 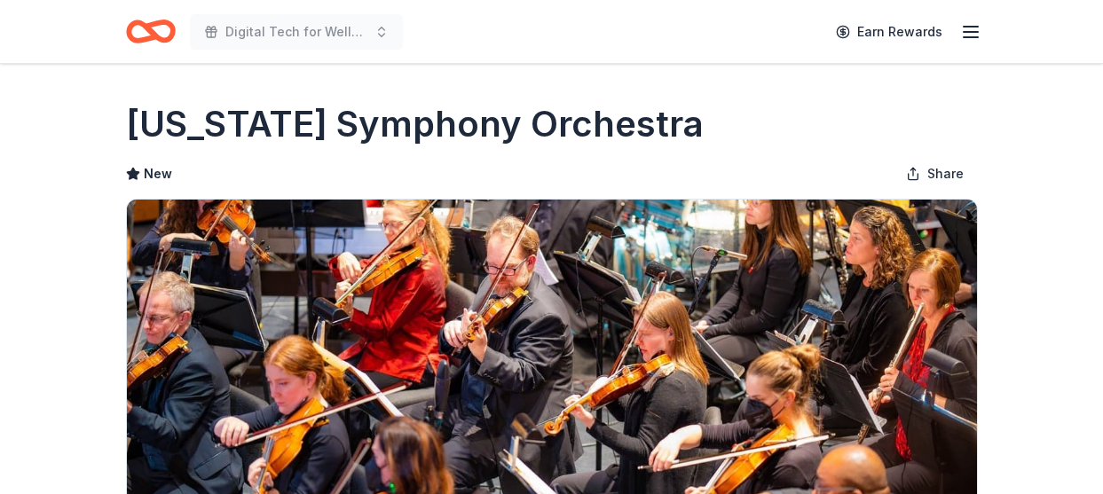 What do you see at coordinates (296, 32) in the screenshot?
I see `span: Digital Tech for Wellness and Silent Auction Arts Fundraiser` at bounding box center [296, 32].